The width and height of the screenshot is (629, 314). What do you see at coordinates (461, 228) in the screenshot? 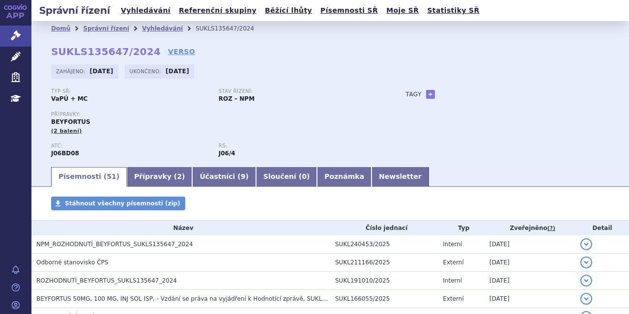
I see `th: Typ` at bounding box center [461, 228].